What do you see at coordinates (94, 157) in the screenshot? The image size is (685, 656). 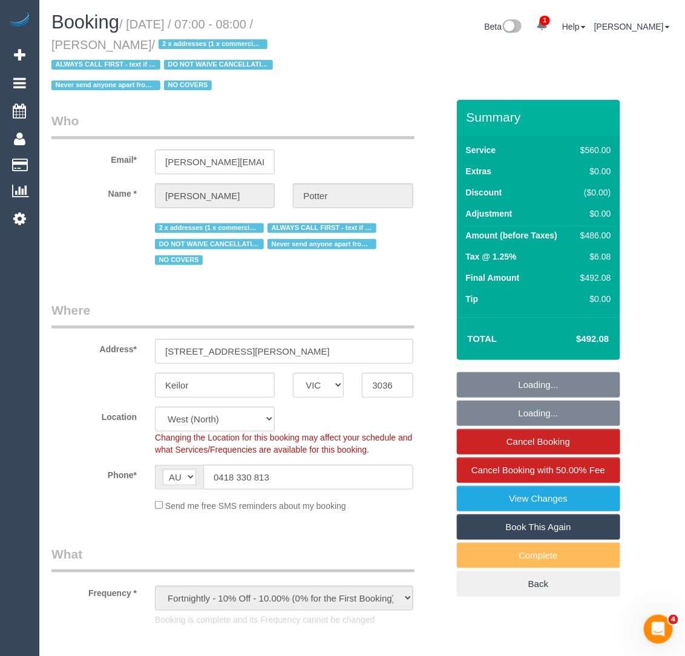 I see `label: Email*` at bounding box center [94, 157].